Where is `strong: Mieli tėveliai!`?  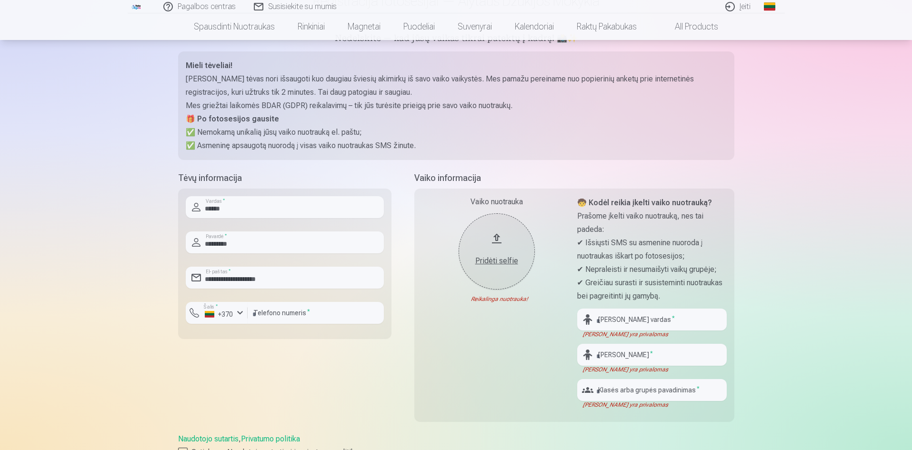
strong: Mieli tėveliai! is located at coordinates (209, 65).